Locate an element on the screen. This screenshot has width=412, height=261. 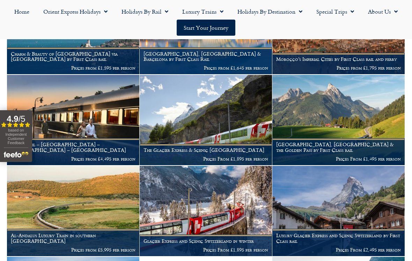
p: Prices from £5,995 per person is located at coordinates (73, 250).